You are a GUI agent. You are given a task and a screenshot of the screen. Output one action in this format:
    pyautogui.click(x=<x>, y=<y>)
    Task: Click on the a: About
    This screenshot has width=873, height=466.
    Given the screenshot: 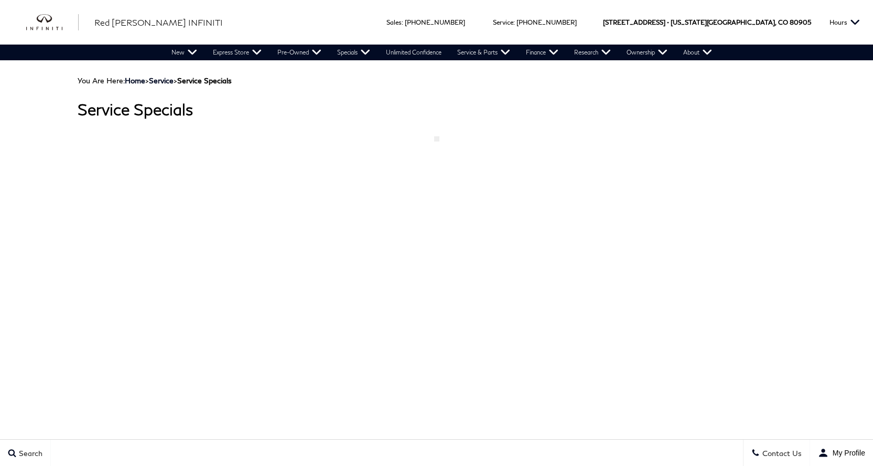 What is the action you would take?
    pyautogui.click(x=698, y=52)
    